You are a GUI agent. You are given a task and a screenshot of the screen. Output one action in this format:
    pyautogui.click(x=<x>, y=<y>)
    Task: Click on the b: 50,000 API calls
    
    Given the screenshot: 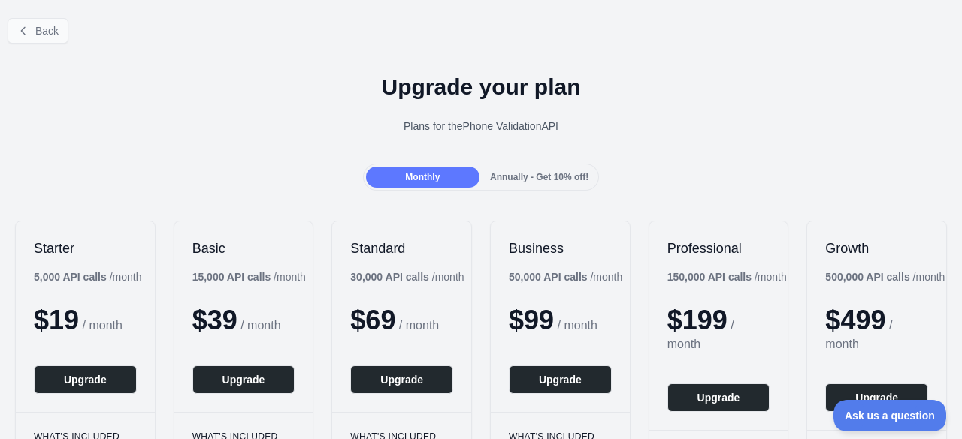 What is the action you would take?
    pyautogui.click(x=548, y=277)
    